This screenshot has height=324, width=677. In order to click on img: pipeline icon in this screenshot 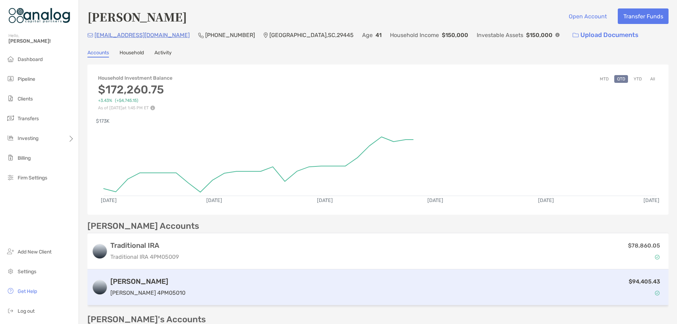, I will do `click(11, 79)`.